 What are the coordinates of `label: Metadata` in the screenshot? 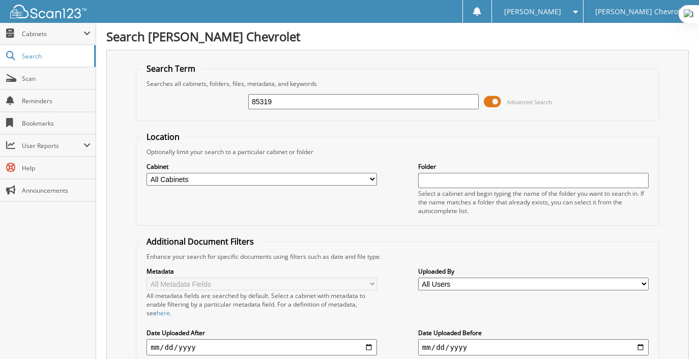 It's located at (261, 271).